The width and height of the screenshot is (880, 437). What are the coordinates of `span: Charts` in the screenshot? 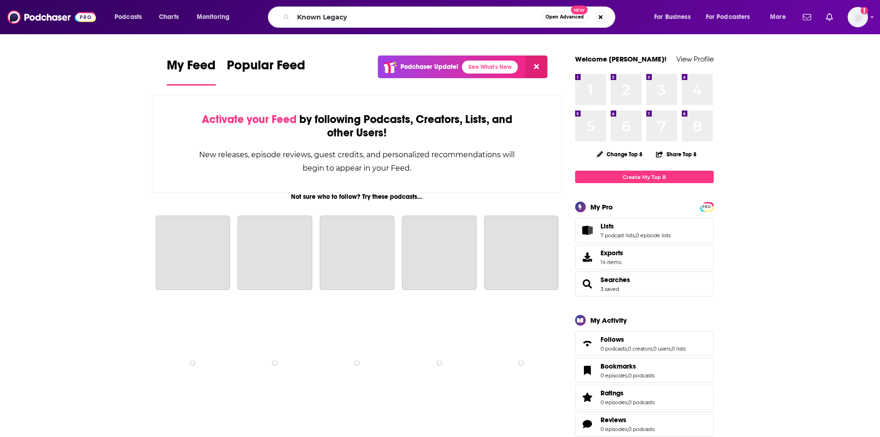 It's located at (169, 17).